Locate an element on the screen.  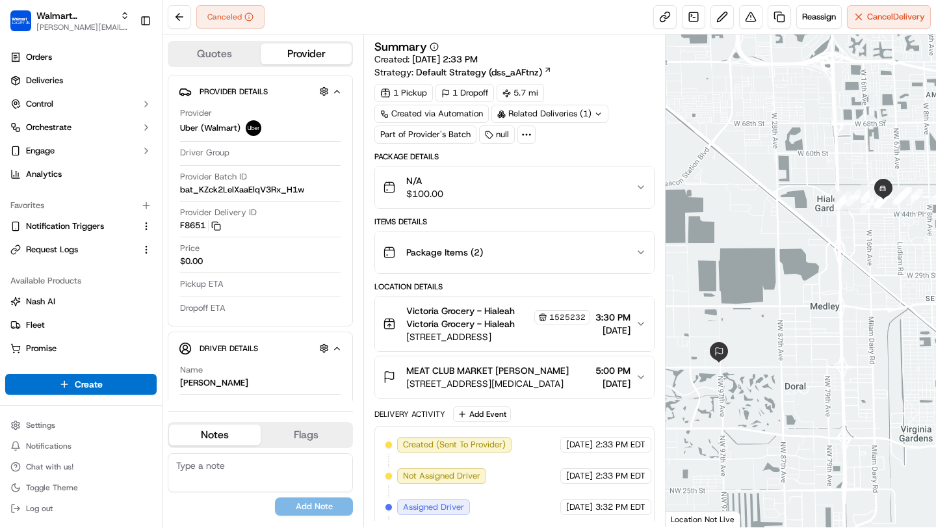
span: Assigned Driver is located at coordinates (434, 507).